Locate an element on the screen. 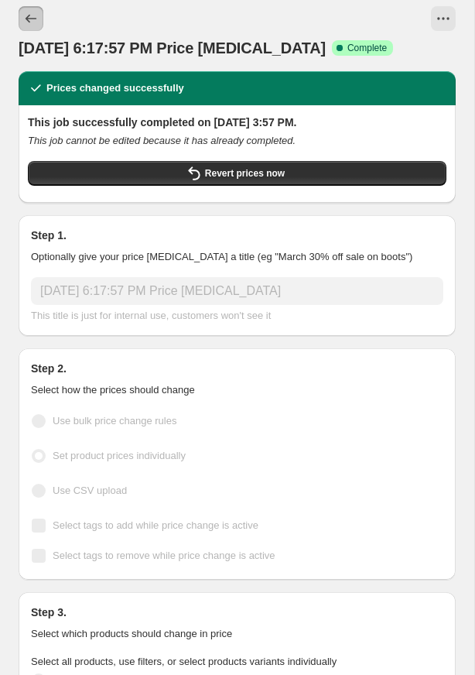 This screenshot has width=475, height=675. span: Select all products, use filters, or select products variants individually is located at coordinates (183, 661).